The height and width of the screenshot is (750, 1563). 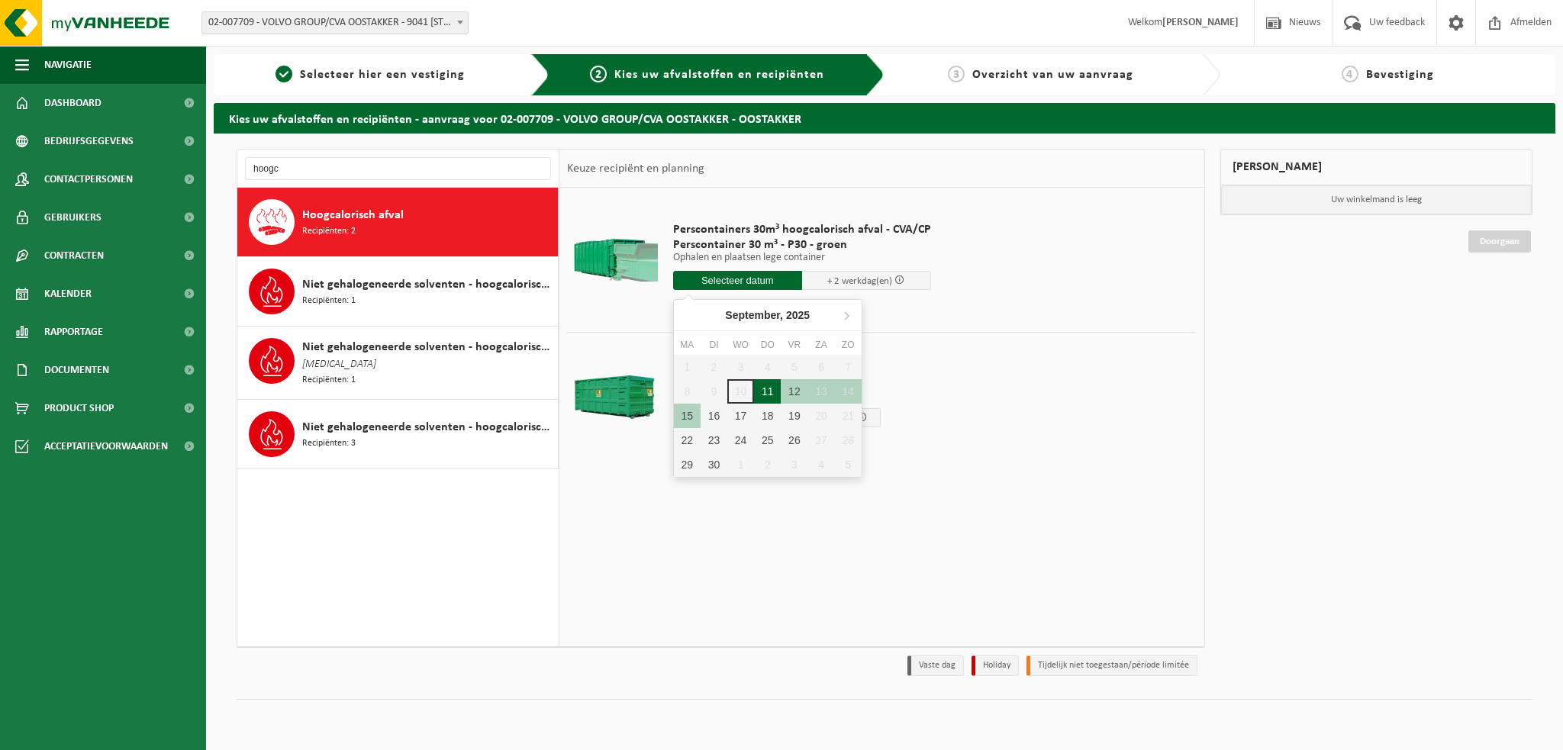 What do you see at coordinates (329, 231) in the screenshot?
I see `span: Recipiënten: 2` at bounding box center [329, 231].